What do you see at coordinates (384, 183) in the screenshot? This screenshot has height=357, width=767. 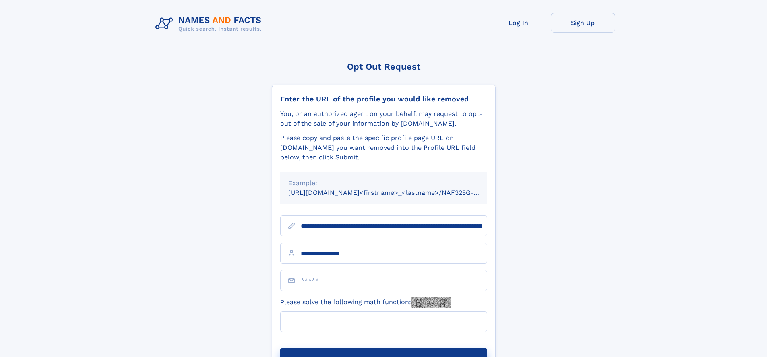 I see `div: Example:` at bounding box center [384, 183].